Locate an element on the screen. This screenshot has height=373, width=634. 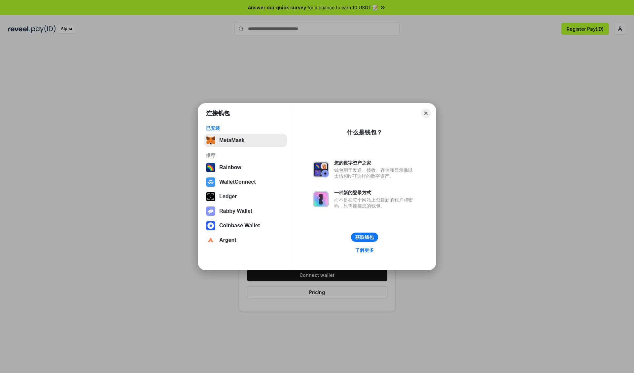
button: Rabby Wallet is located at coordinates (246, 211).